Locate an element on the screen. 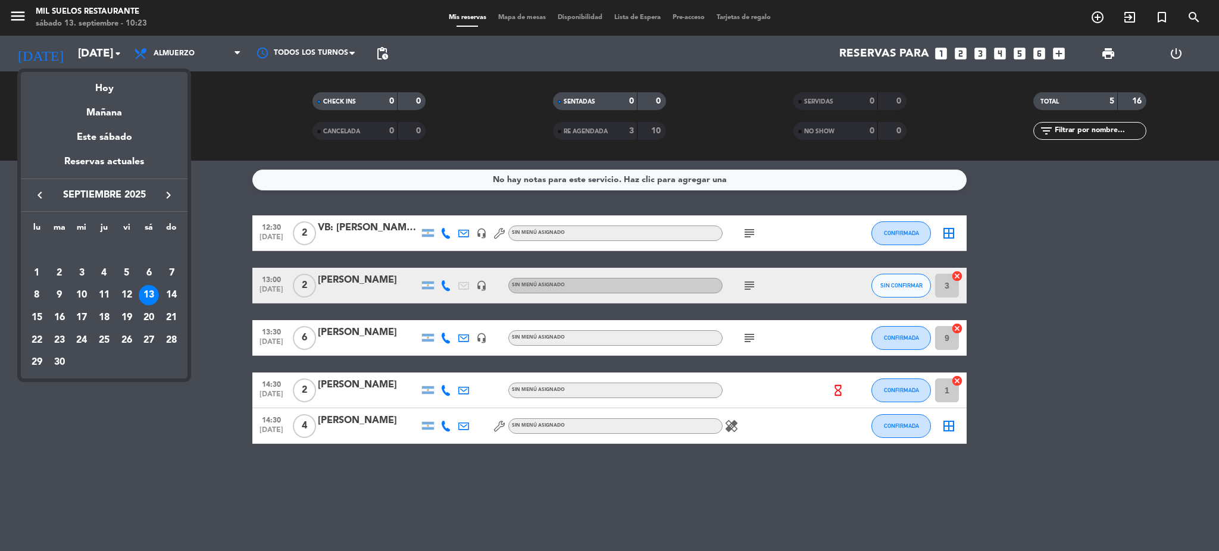  div: Mañana is located at coordinates (104, 108).